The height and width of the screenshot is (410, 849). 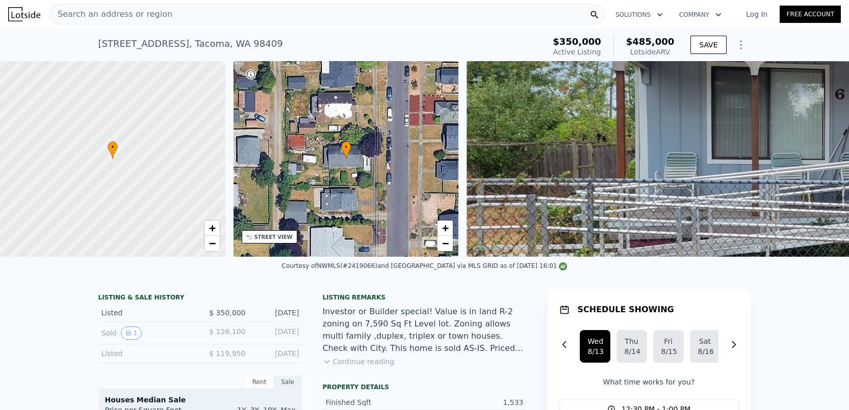 What do you see at coordinates (227, 313) in the screenshot?
I see `span: $ 350,000` at bounding box center [227, 313].